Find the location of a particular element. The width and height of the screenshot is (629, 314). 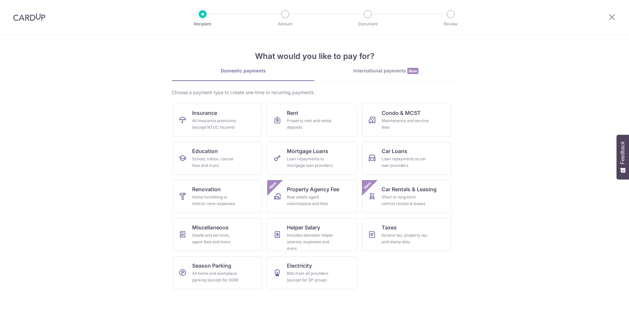

p: Document is located at coordinates (368, 24).